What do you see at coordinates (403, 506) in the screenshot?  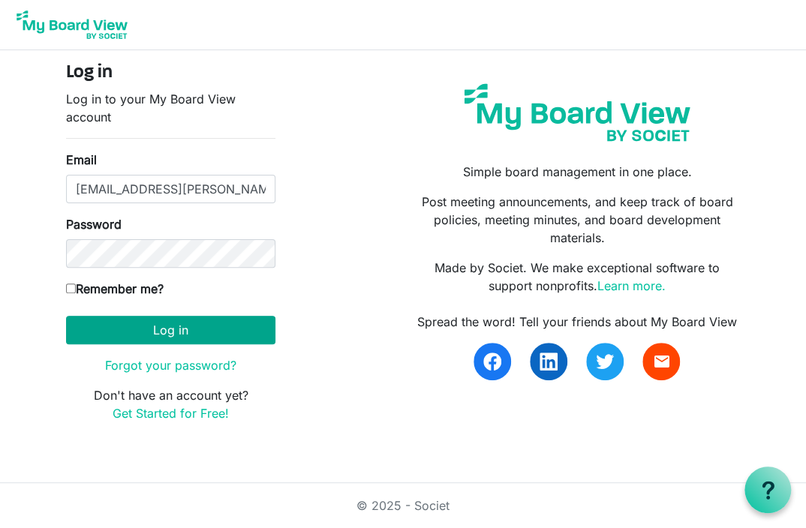 I see `a: © 2025 - Societ` at bounding box center [403, 506].